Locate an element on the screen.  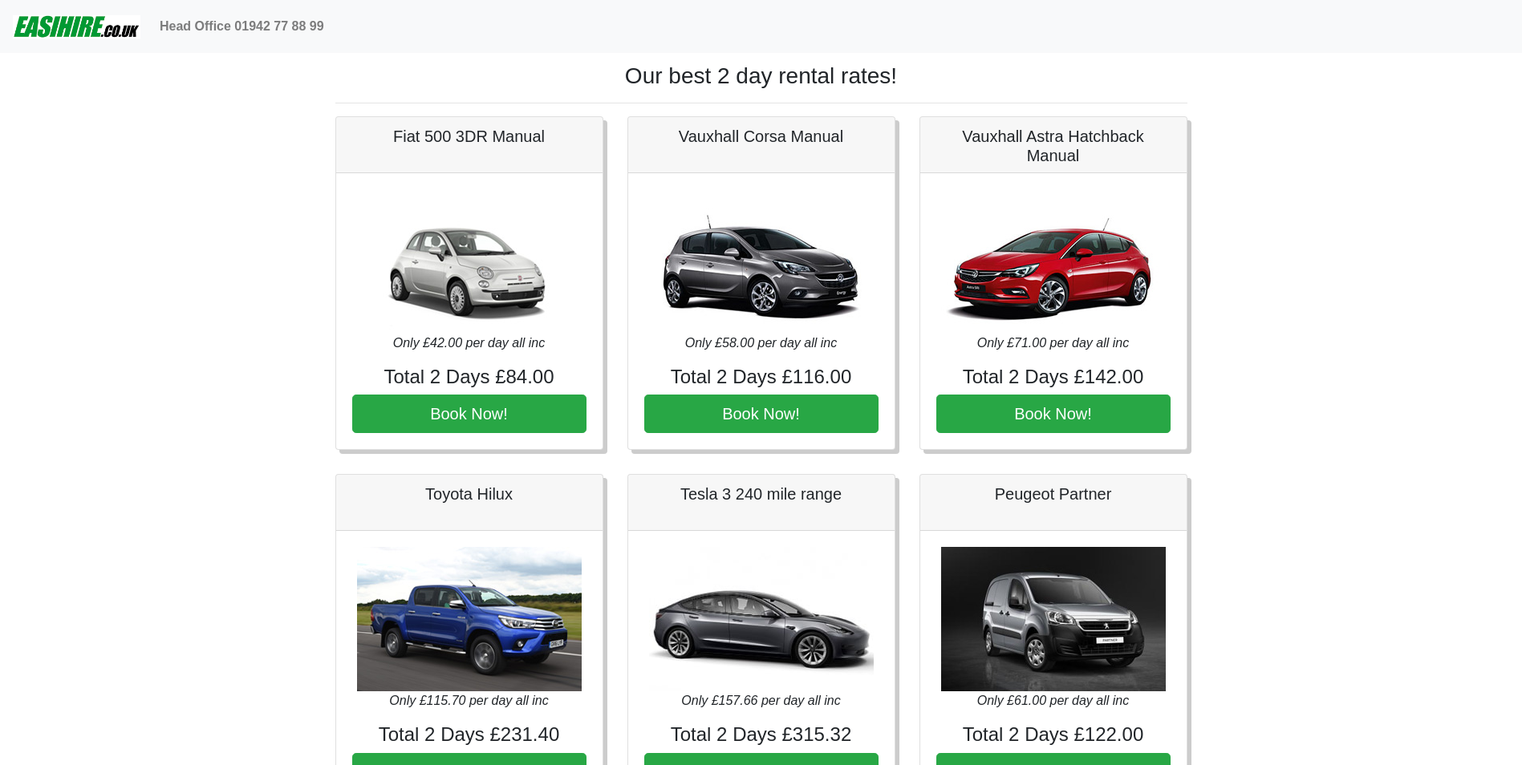
h4: Total 2 Days £142.00 is located at coordinates (1053, 377).